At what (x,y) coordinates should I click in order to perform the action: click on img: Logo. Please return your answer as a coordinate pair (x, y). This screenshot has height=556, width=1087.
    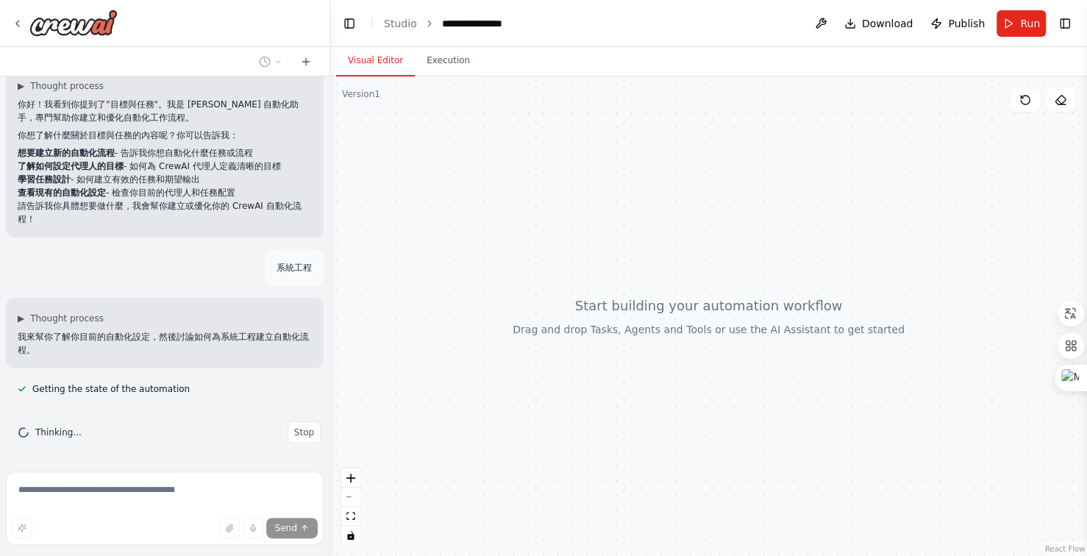
    Looking at the image, I should click on (74, 23).